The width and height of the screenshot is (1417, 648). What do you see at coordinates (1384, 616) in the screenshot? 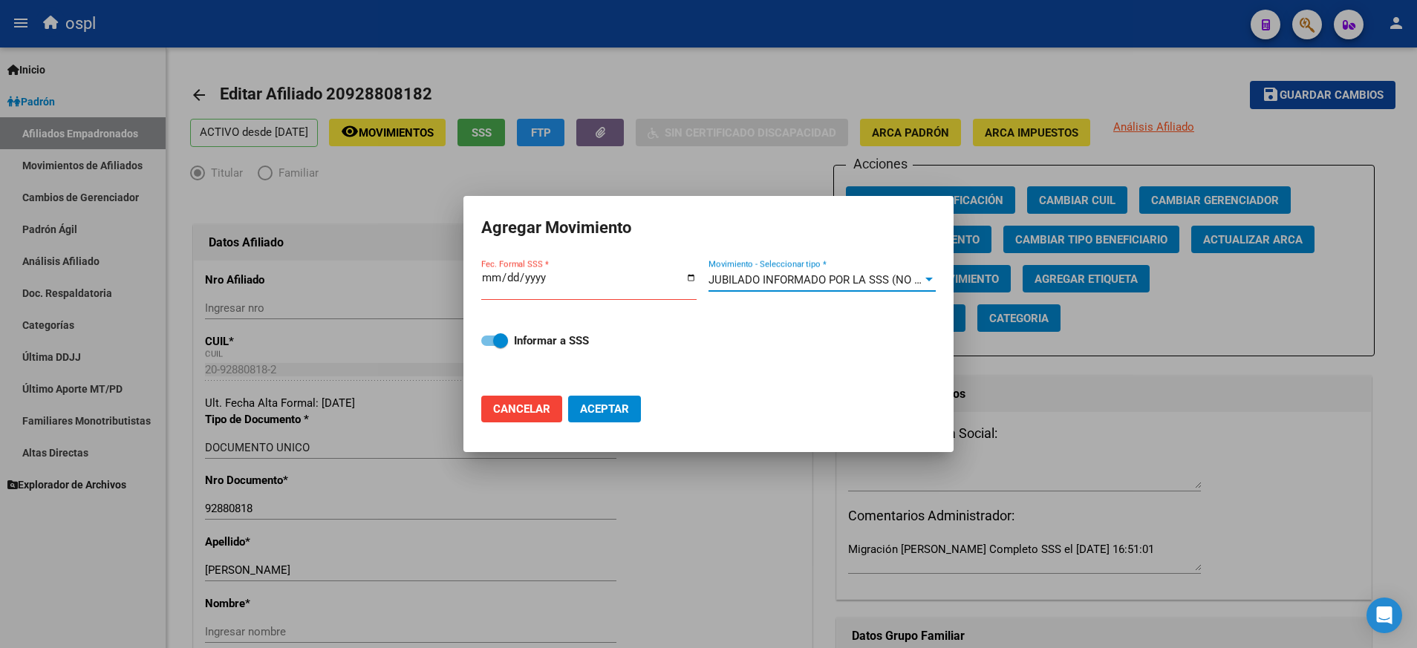
I see `div: Open Intercom Messenger` at bounding box center [1384, 616].